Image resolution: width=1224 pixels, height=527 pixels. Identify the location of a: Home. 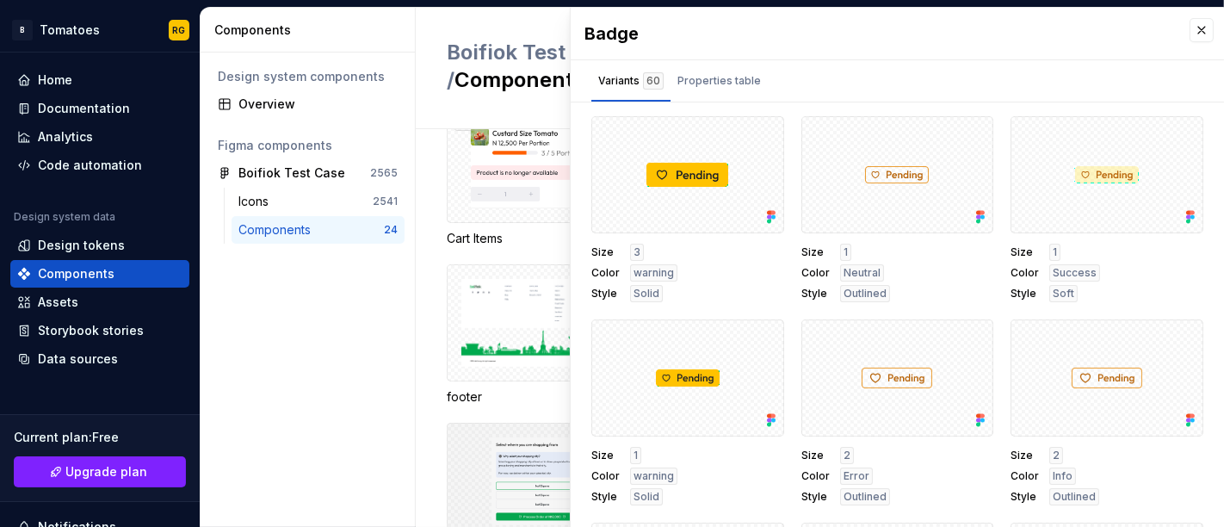
(100, 80).